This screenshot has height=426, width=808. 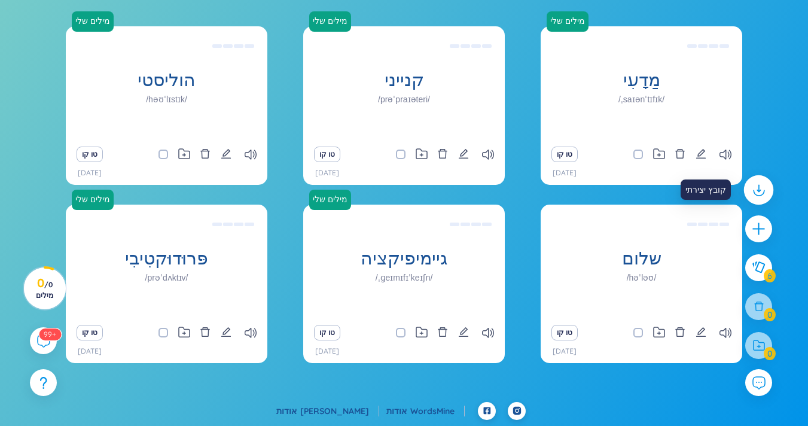 What do you see at coordinates (432, 411) in the screenshot?
I see `font: WordsMine` at bounding box center [432, 411].